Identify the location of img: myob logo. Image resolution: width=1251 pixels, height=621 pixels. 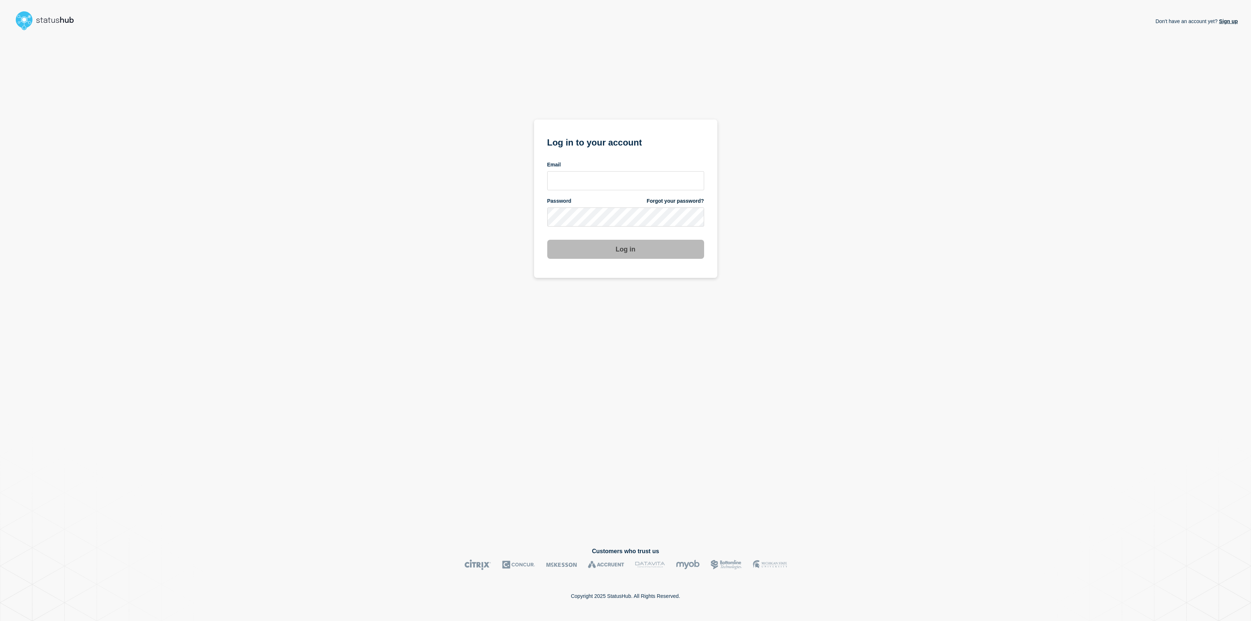
(687, 564).